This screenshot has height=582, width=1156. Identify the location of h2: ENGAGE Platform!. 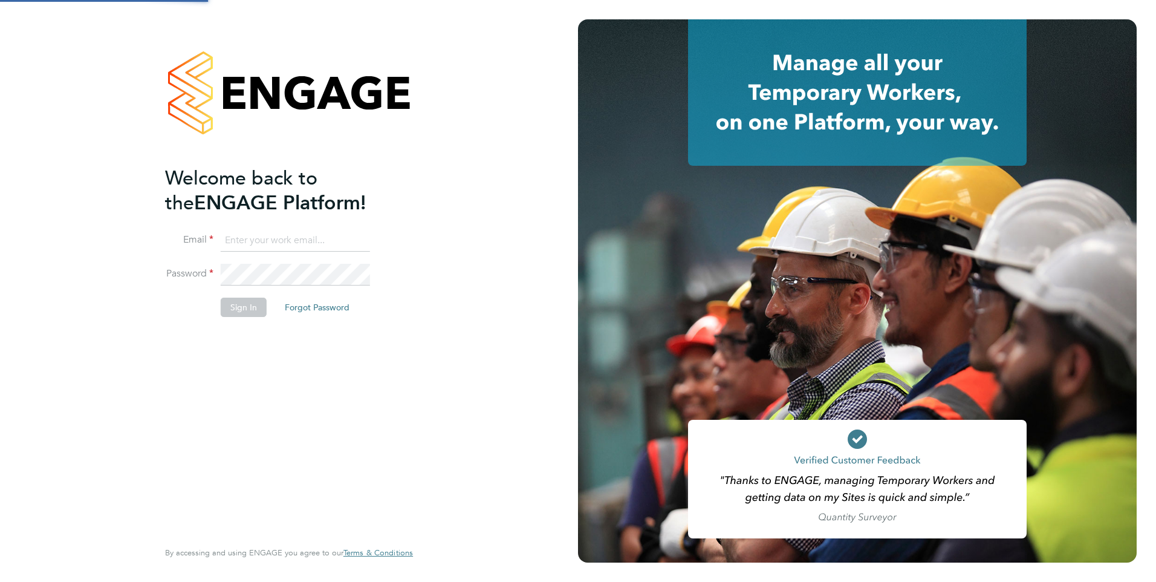
(283, 190).